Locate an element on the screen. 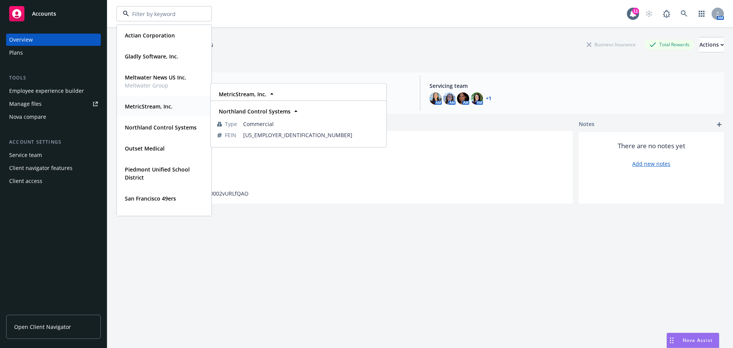 The image size is (733, 348). a: Search is located at coordinates (685, 14).